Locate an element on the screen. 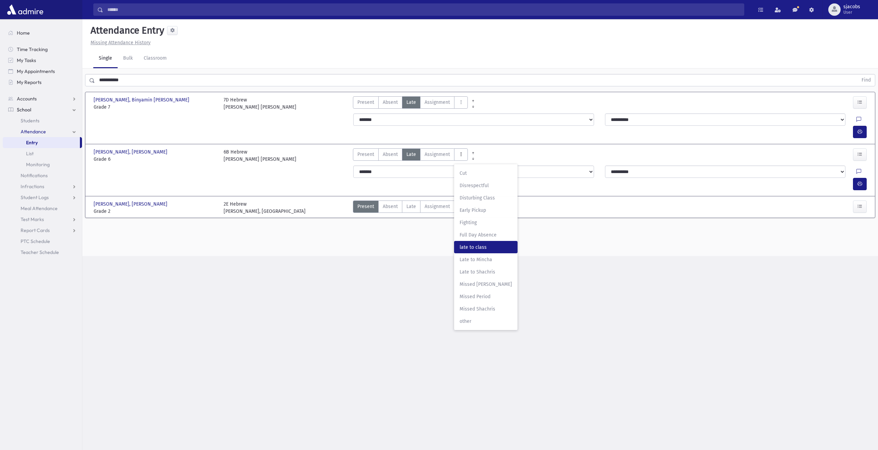 The image size is (878, 450). span: Grade 7 is located at coordinates (155, 107).